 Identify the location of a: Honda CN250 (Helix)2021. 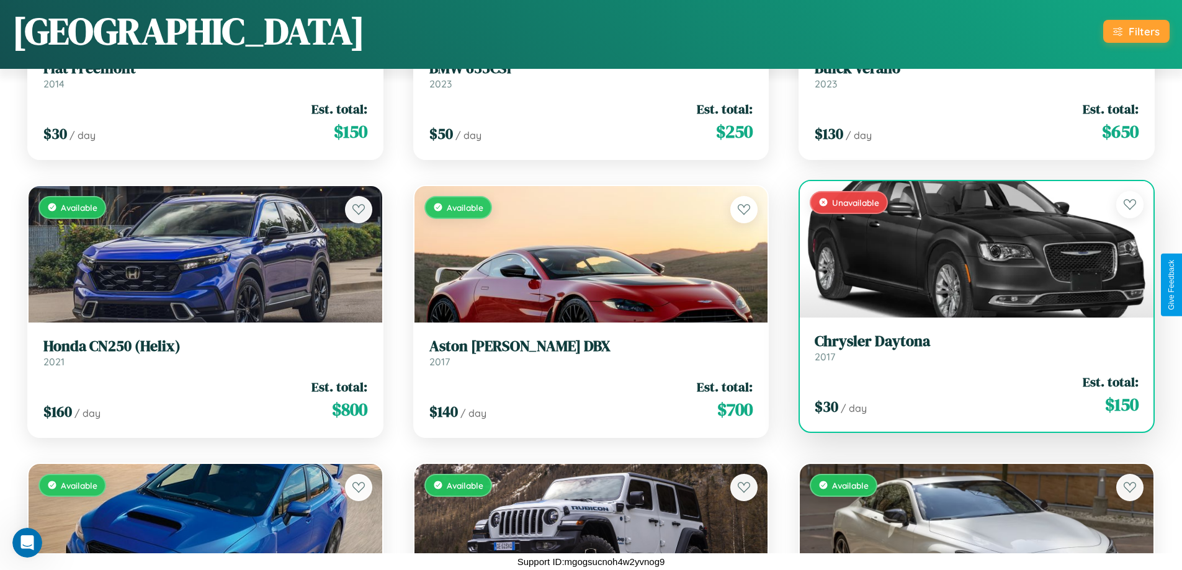
(205, 352).